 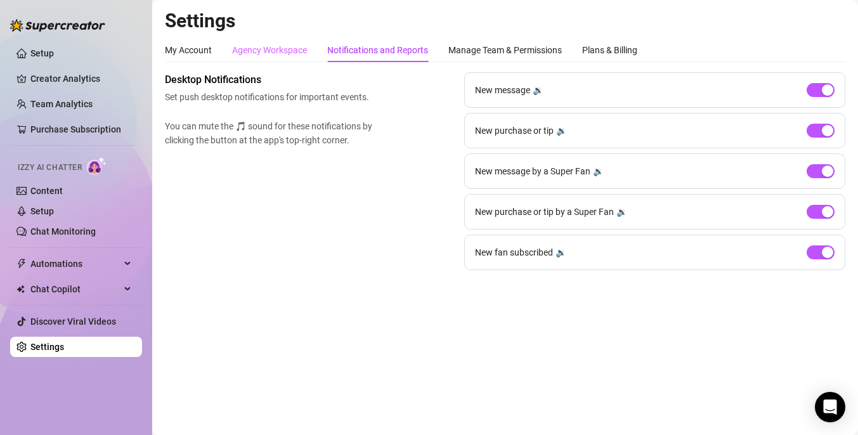 What do you see at coordinates (75, 289) in the screenshot?
I see `span: Chat Copilot` at bounding box center [75, 289].